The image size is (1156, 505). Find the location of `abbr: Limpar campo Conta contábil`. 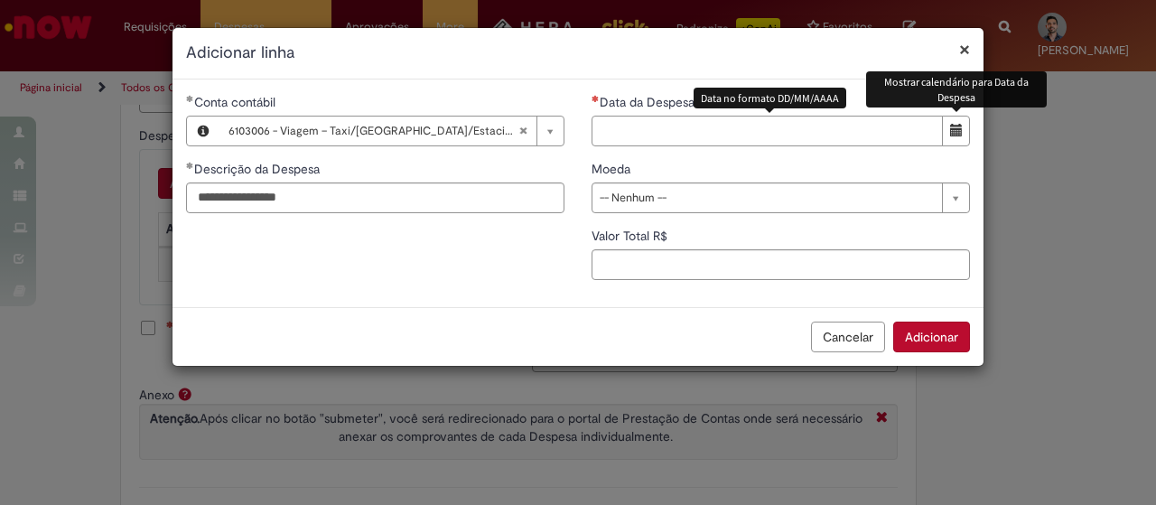

abbr: Limpar campo Conta contábil is located at coordinates (523, 131).